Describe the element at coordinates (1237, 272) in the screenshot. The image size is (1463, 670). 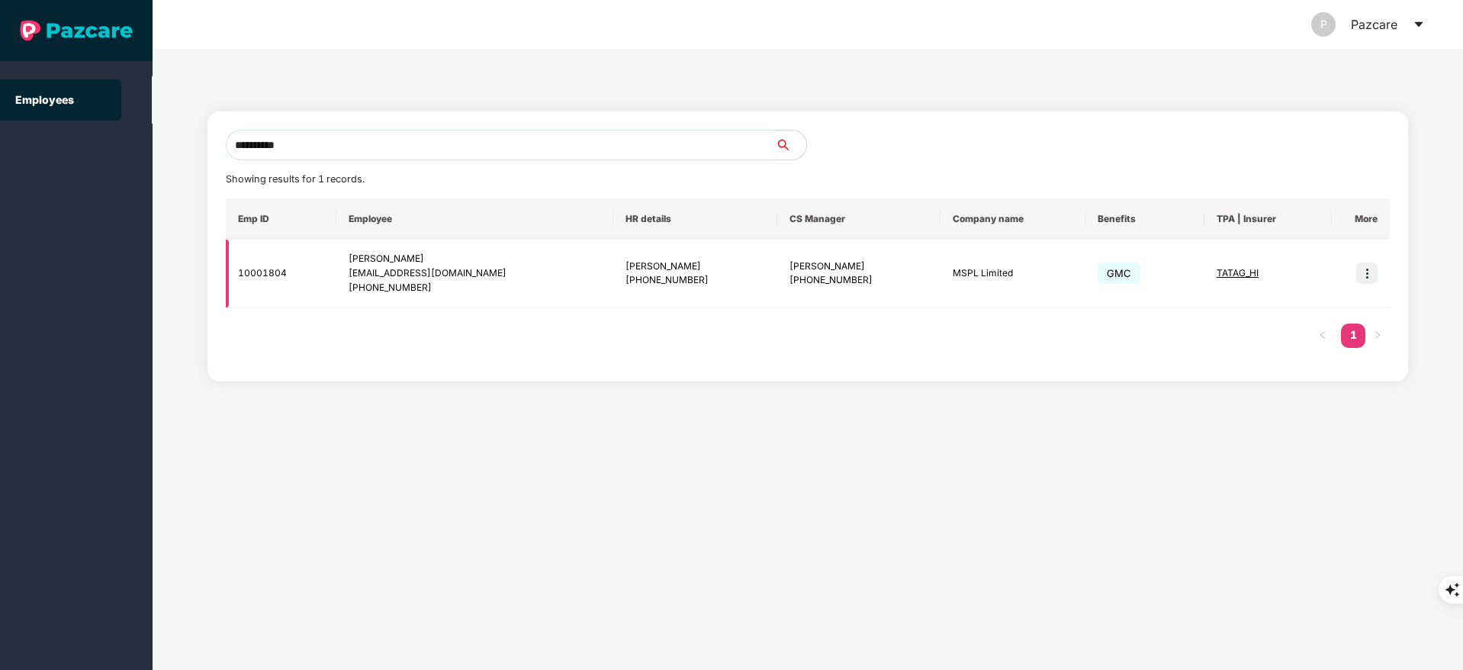
I see `span: TATAG_HI` at that location.